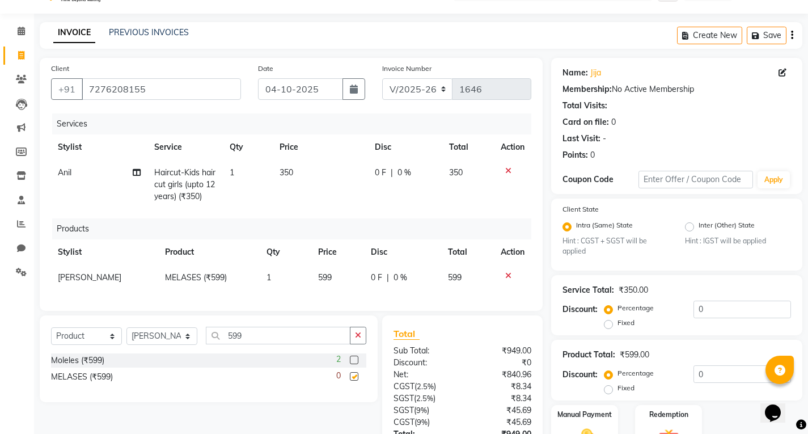 The width and height of the screenshot is (808, 434). I want to click on div: ₹840.96, so click(501, 374).